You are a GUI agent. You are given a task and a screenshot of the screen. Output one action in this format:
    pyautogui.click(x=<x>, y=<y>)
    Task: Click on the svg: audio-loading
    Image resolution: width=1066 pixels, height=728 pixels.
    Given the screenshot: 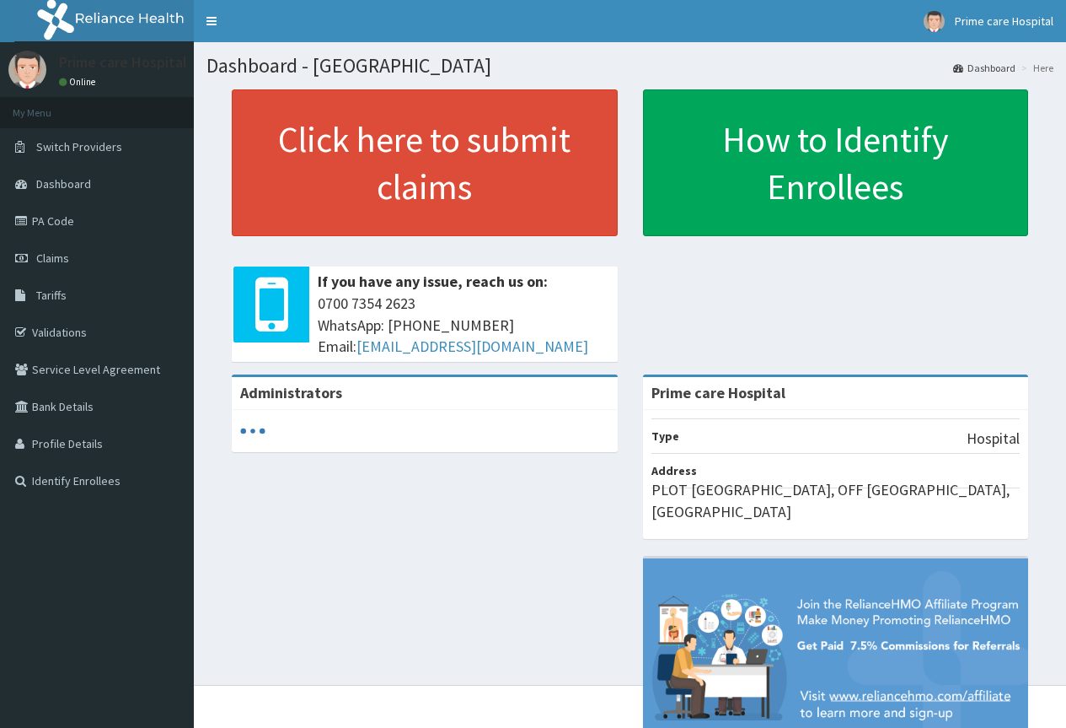 What is the action you would take?
    pyautogui.click(x=253, y=431)
    